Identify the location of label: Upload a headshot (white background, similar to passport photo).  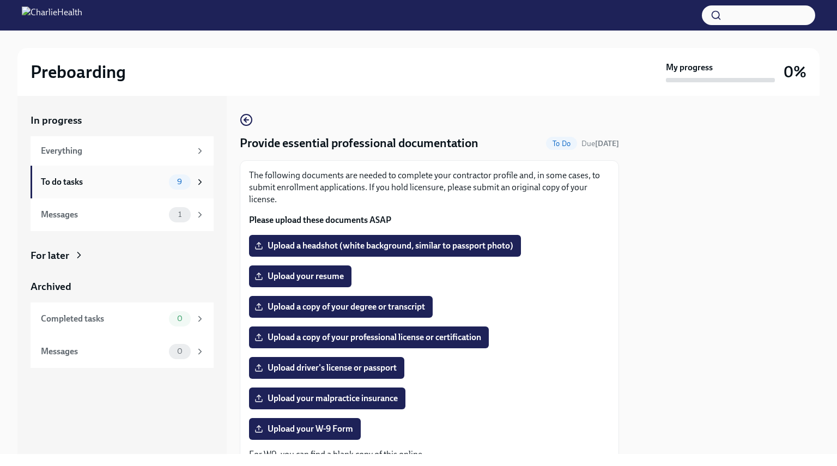
(385, 246).